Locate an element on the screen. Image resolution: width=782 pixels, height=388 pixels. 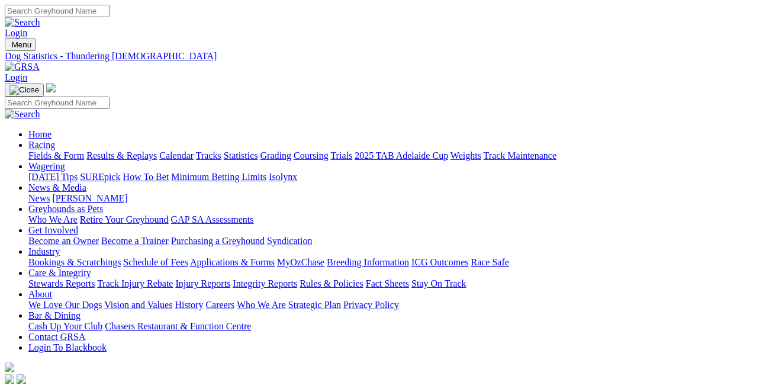
a: Vision and Values is located at coordinates (138, 304).